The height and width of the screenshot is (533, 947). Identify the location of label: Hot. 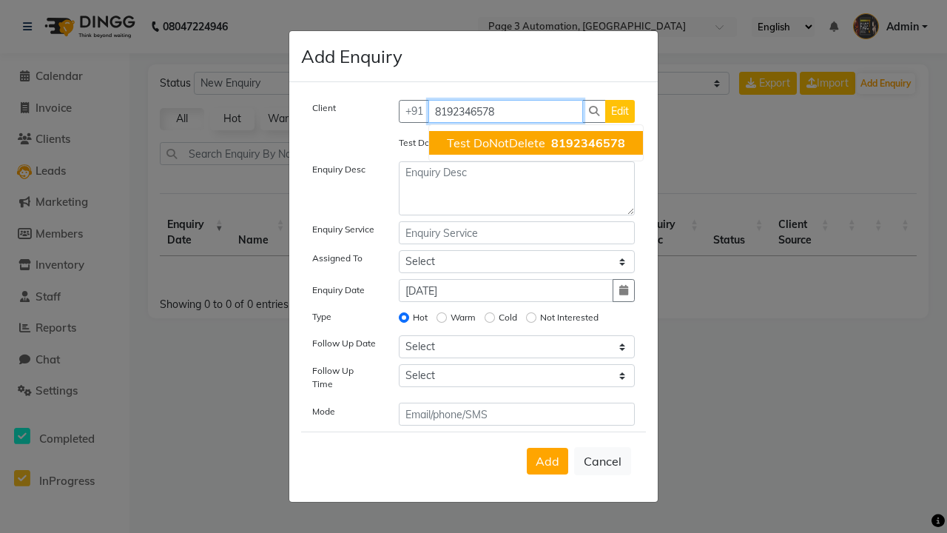
(420, 317).